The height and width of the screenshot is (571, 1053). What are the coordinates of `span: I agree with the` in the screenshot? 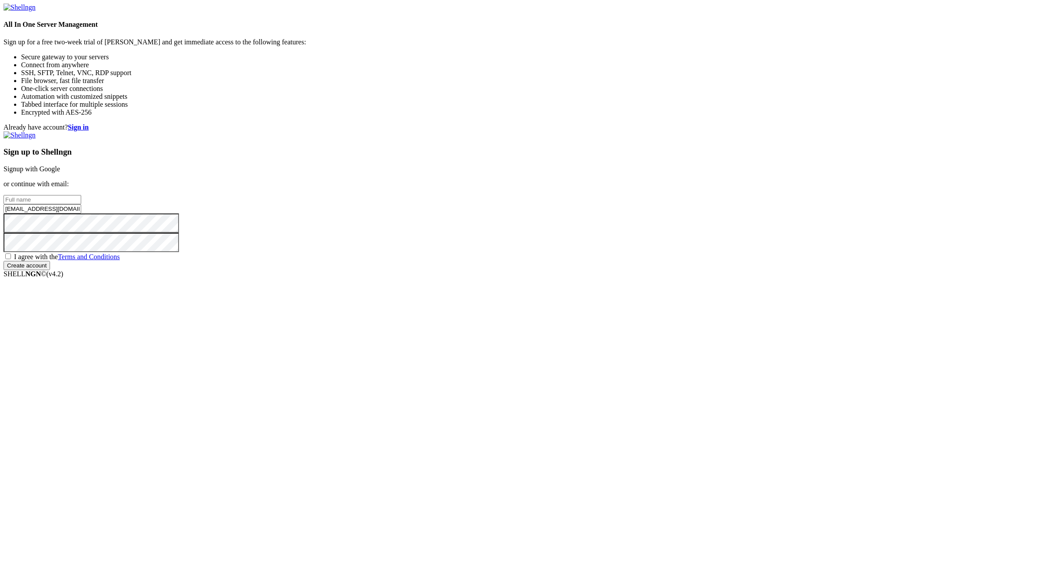 It's located at (67, 256).